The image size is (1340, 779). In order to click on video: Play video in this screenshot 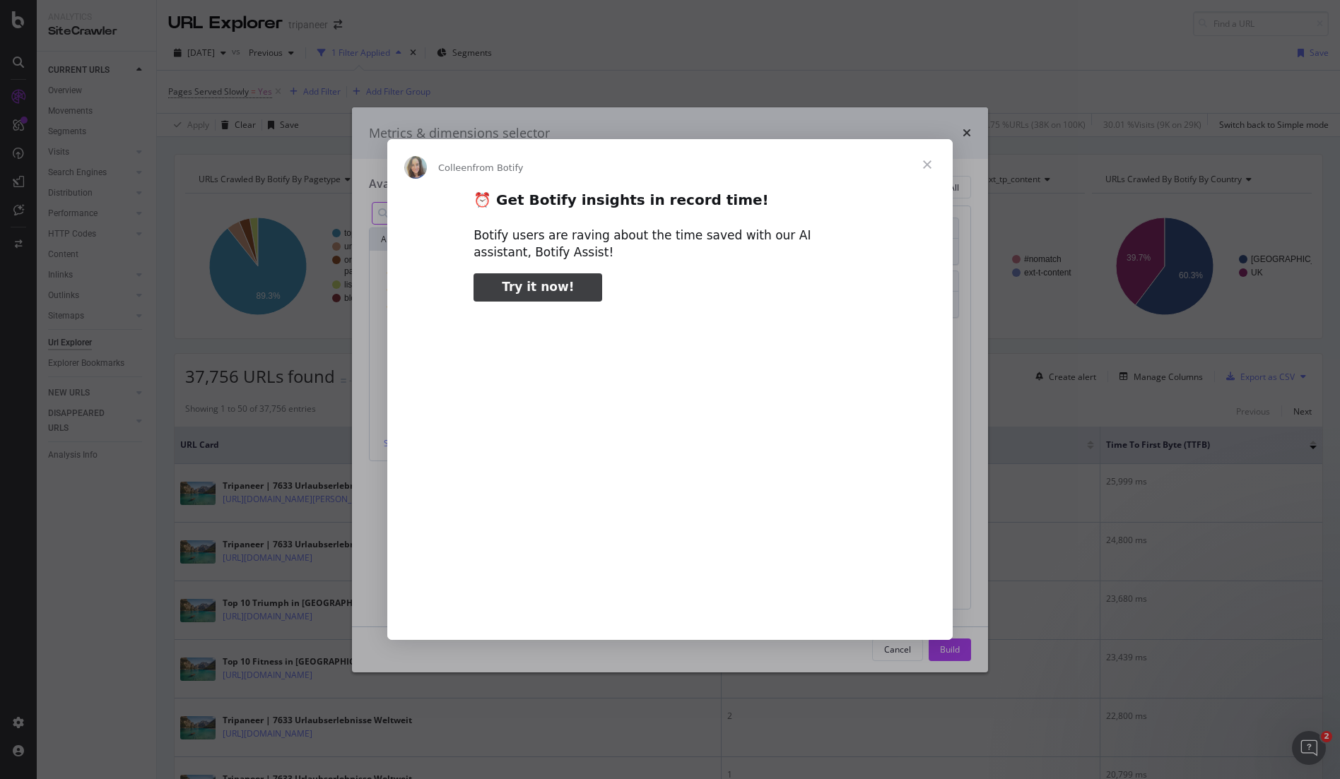, I will do `click(670, 461)`.